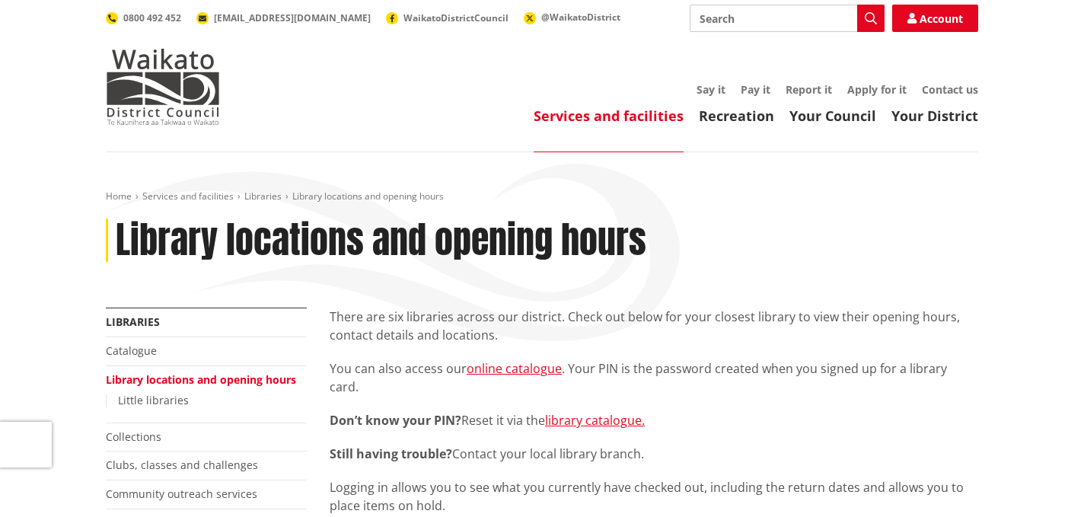 The height and width of the screenshot is (517, 1084). What do you see at coordinates (877, 89) in the screenshot?
I see `a: Apply for it` at bounding box center [877, 89].